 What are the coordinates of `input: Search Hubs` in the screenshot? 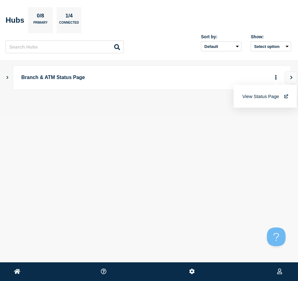 It's located at (65, 47).